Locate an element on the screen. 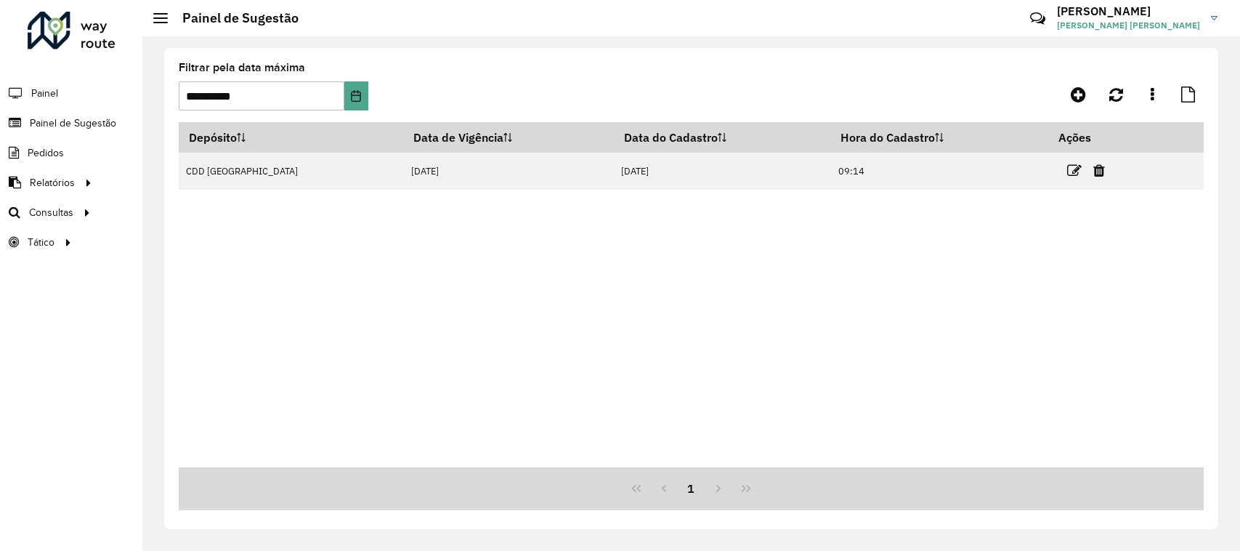 The image size is (1240, 551). span: Painel de Sugestão is located at coordinates (73, 123).